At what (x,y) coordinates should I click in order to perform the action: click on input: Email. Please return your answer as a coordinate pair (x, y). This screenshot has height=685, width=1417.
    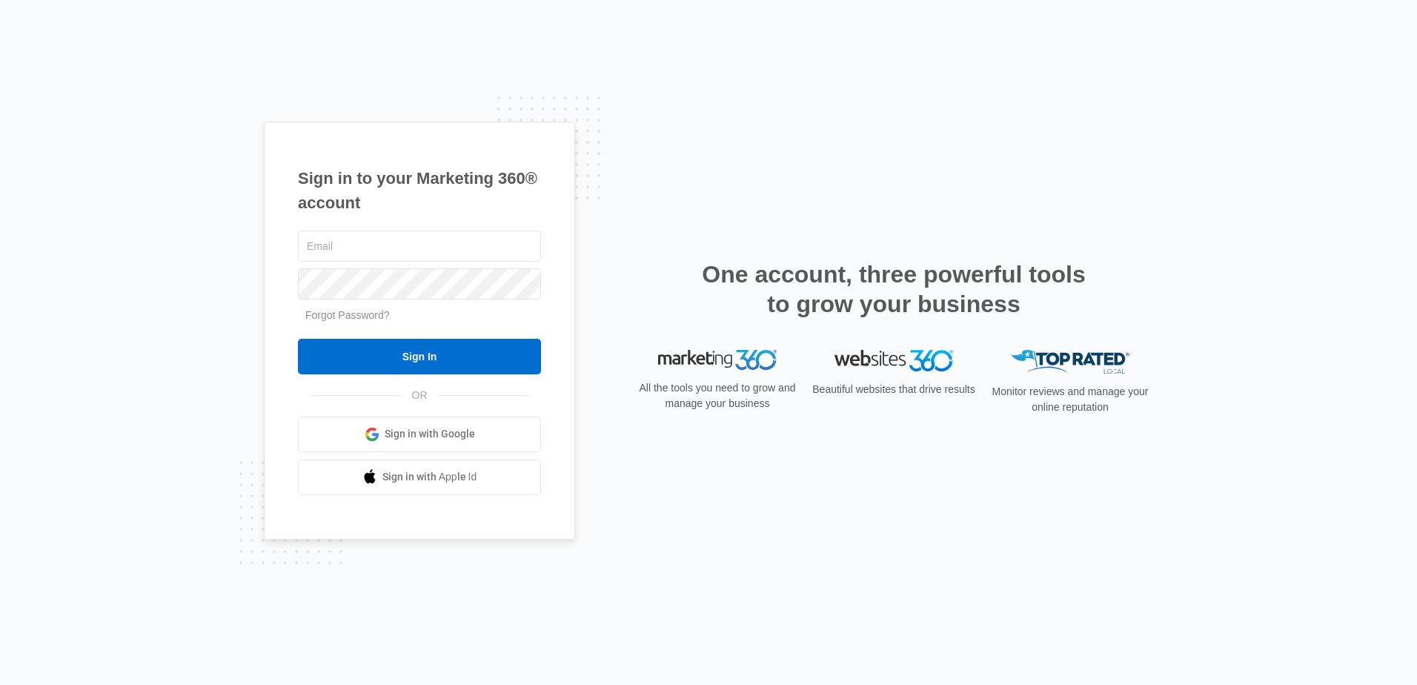
    Looking at the image, I should click on (419, 246).